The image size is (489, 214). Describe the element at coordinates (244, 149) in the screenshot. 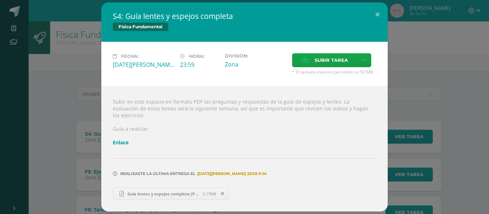

I see `div: Subir en este espacio en formato PDF las preguntas y respuestas de la guía de espejos y lentes. L...` at that location.